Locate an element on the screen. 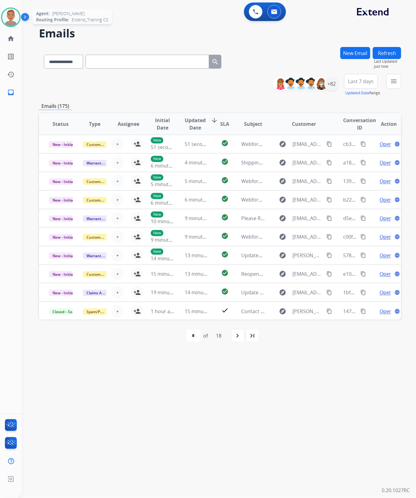 The height and width of the screenshot is (498, 416). span: 5 minutes ago is located at coordinates (201, 181).